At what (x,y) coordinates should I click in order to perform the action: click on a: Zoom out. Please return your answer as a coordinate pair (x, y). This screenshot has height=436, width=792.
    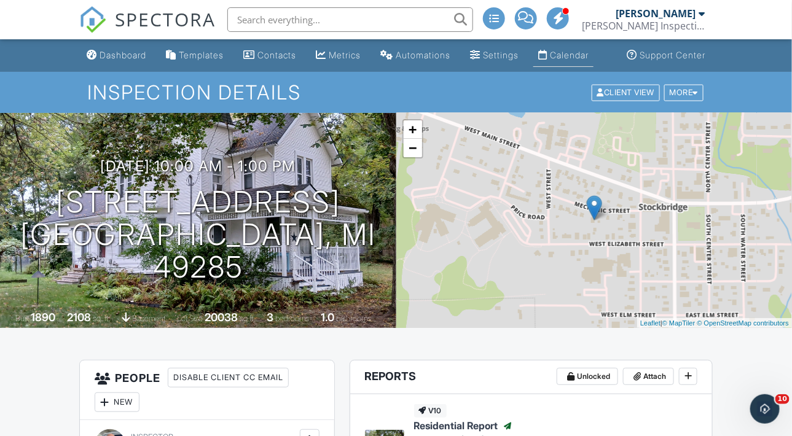
    Looking at the image, I should click on (413, 148).